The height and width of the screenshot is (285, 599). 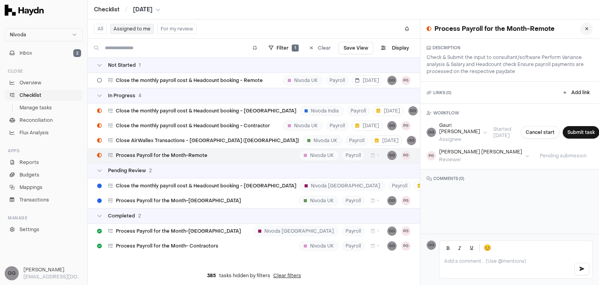 I want to click on div: Reviewer, so click(x=481, y=160).